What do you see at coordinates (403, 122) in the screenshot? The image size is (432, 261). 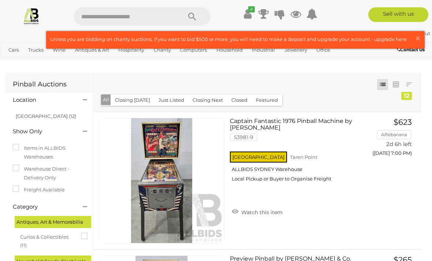 I see `span: $623` at bounding box center [403, 122].